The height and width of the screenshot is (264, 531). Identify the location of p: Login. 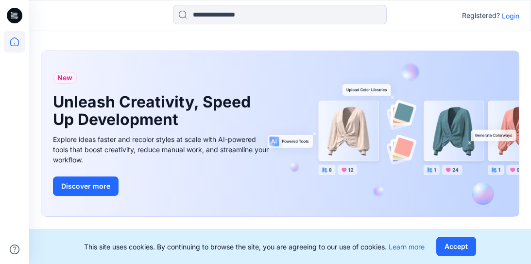
(510, 16).